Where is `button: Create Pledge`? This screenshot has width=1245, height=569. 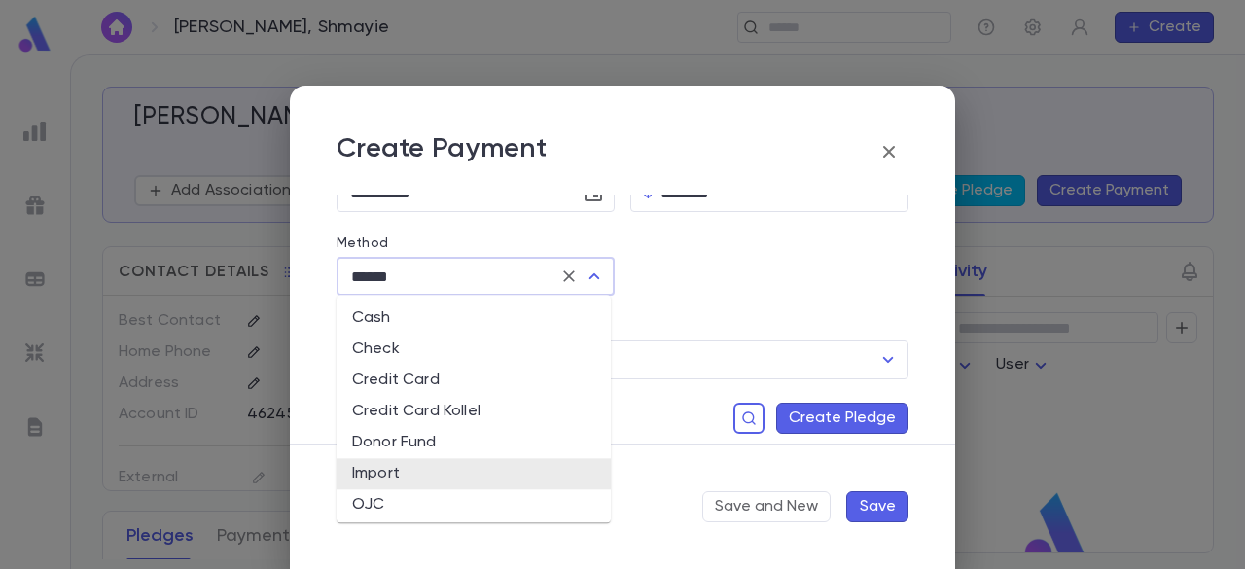
button: Create Pledge is located at coordinates (843, 418).